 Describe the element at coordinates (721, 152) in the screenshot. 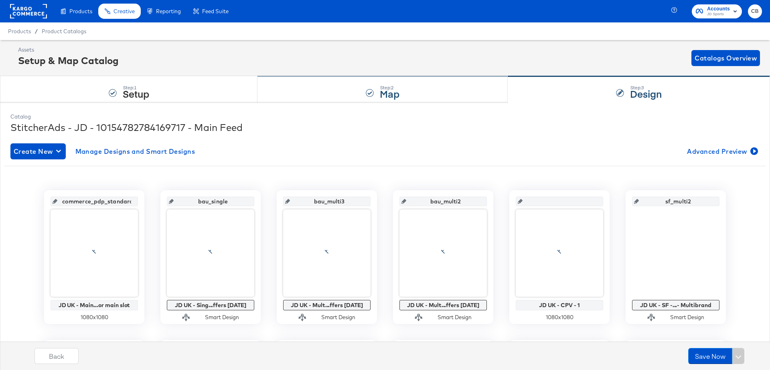

I see `button: Advanced Preview` at that location.